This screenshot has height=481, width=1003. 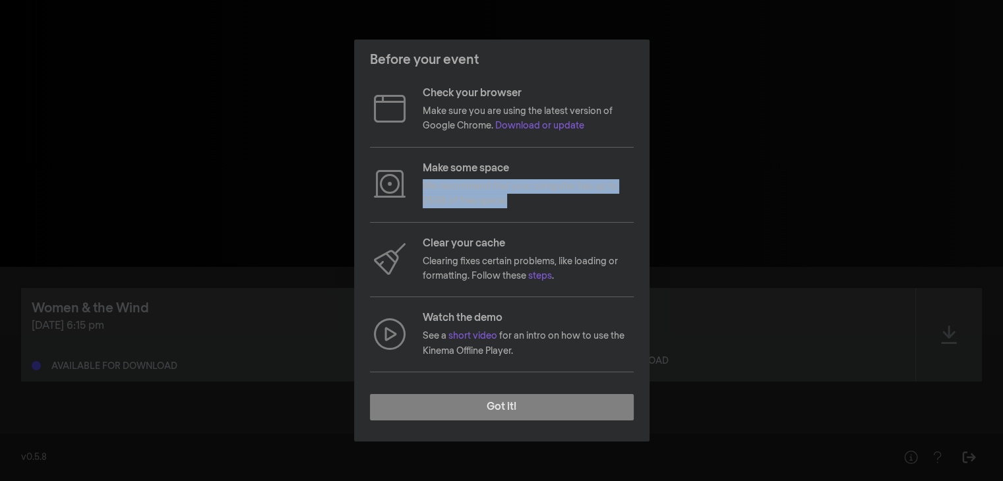 I want to click on p: Watch the demo, so click(x=528, y=319).